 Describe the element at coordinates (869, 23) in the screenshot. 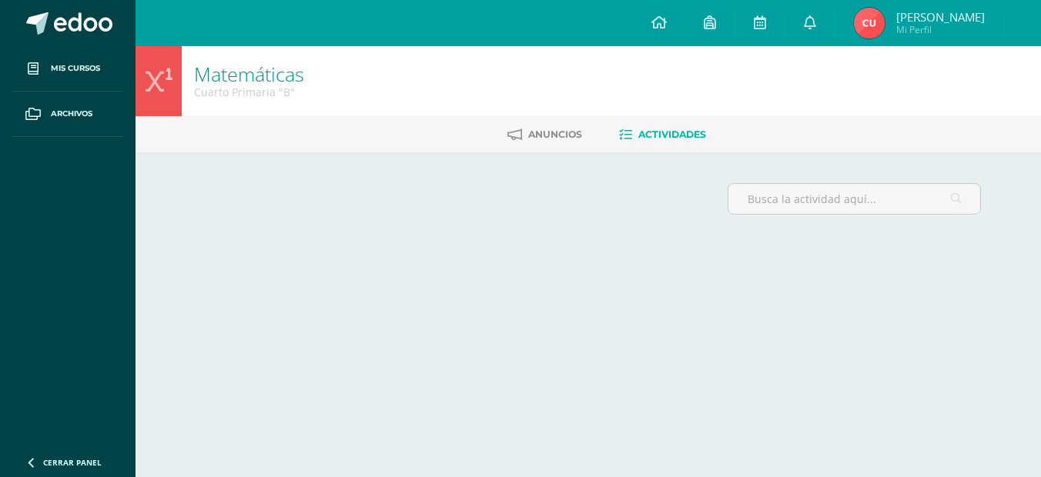

I see `img: b5ceaf4c14318fb7df305414e64e02dd.png` at that location.